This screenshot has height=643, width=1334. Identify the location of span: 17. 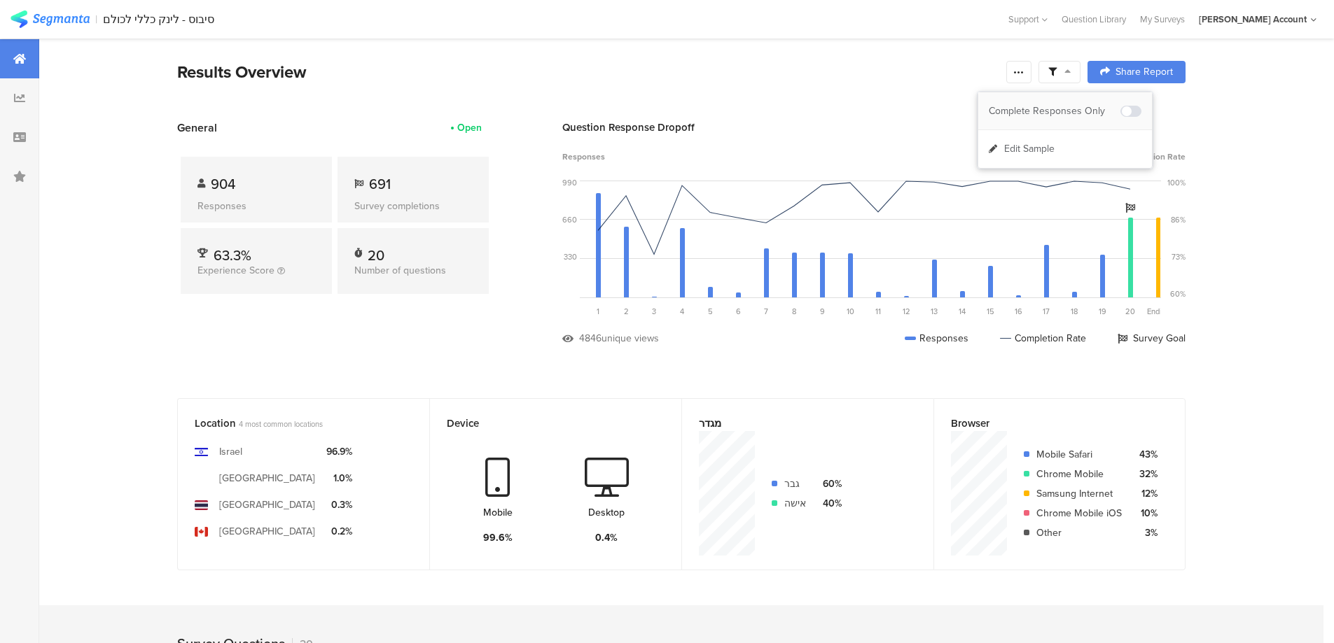
(1046, 312).